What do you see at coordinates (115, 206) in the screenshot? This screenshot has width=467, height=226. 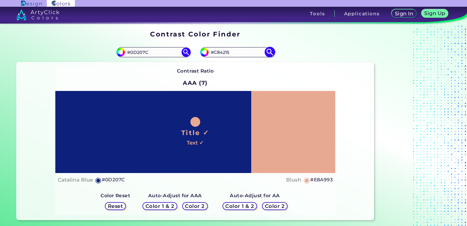 I see `h5: Reset` at bounding box center [115, 206].